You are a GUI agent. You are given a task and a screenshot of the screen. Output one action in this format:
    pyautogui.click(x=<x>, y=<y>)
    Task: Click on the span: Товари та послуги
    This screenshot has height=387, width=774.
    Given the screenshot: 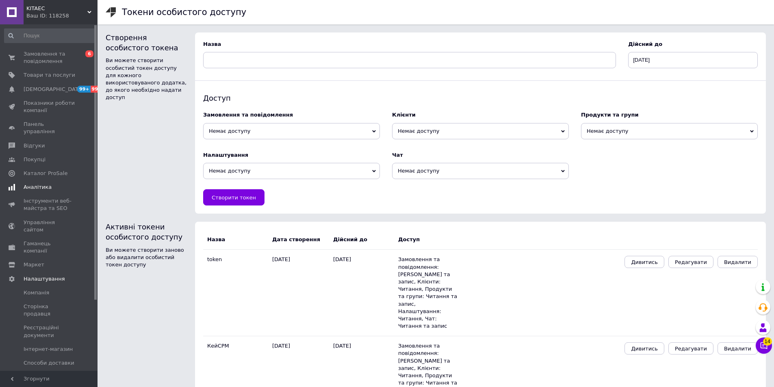 What is the action you would take?
    pyautogui.click(x=49, y=75)
    